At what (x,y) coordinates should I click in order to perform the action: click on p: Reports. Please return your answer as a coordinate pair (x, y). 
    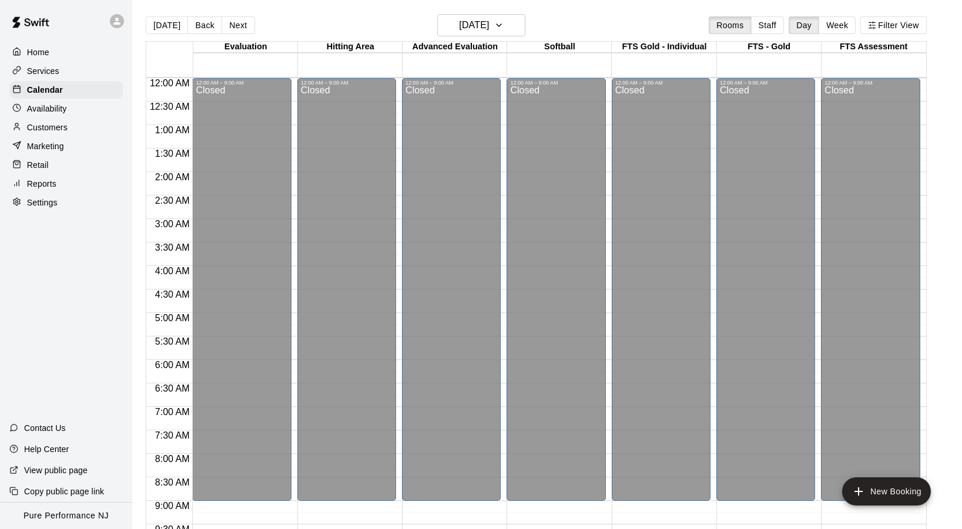
    Looking at the image, I should click on (42, 184).